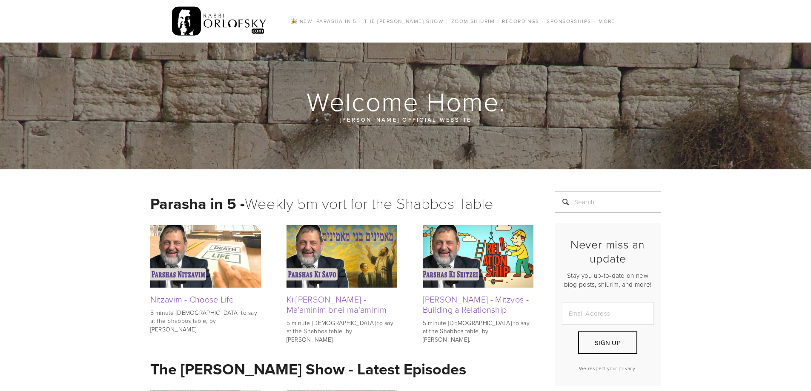 The height and width of the screenshot is (391, 811). What do you see at coordinates (608, 368) in the screenshot?
I see `p: We respect your privacy.` at bounding box center [608, 368].